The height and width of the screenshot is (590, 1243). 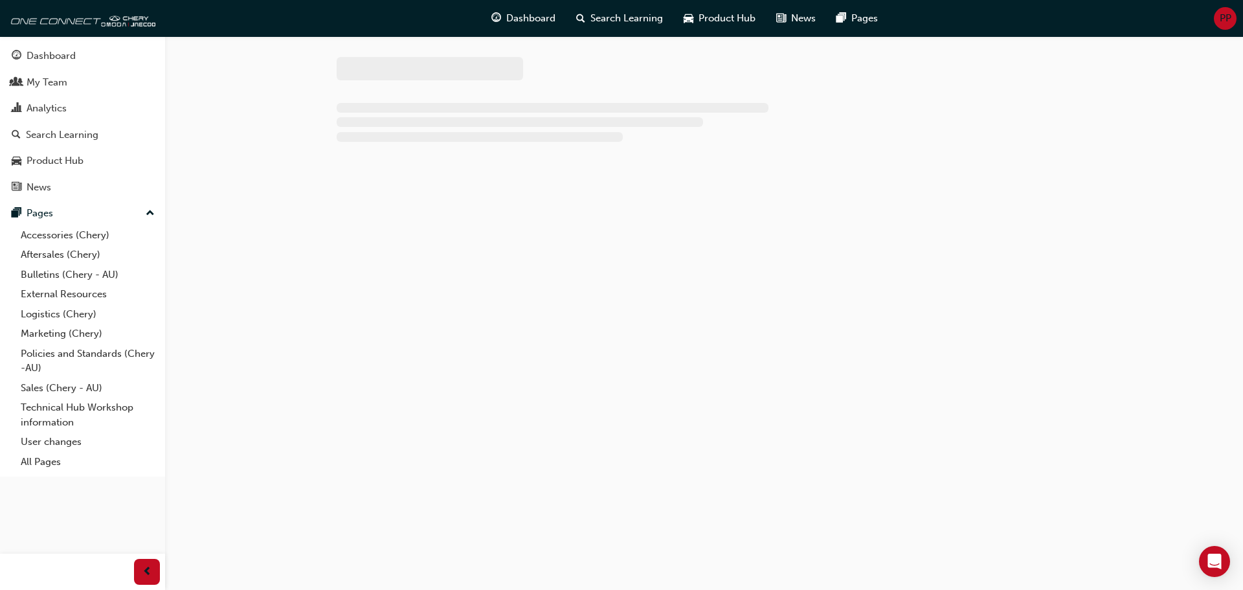 I want to click on div: Dashboard, so click(x=51, y=56).